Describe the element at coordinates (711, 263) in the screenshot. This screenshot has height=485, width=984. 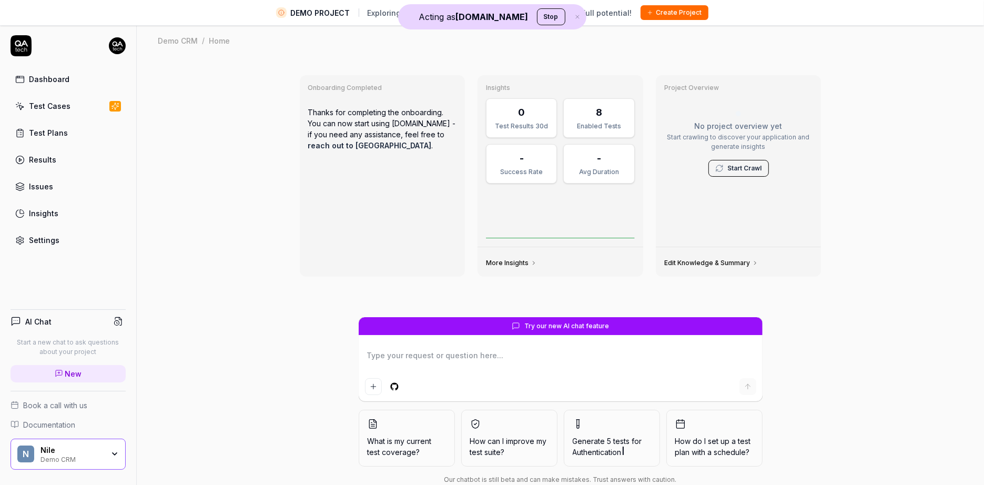
I see `a: Edit Knowledge & Summary` at that location.